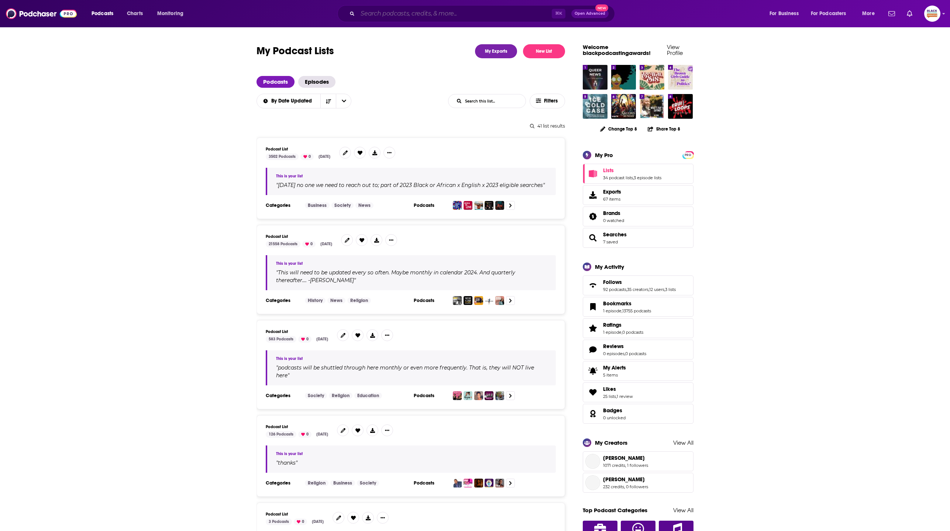  Describe the element at coordinates (455, 14) in the screenshot. I see `input: Search podcasts, credits, & more...` at that location.